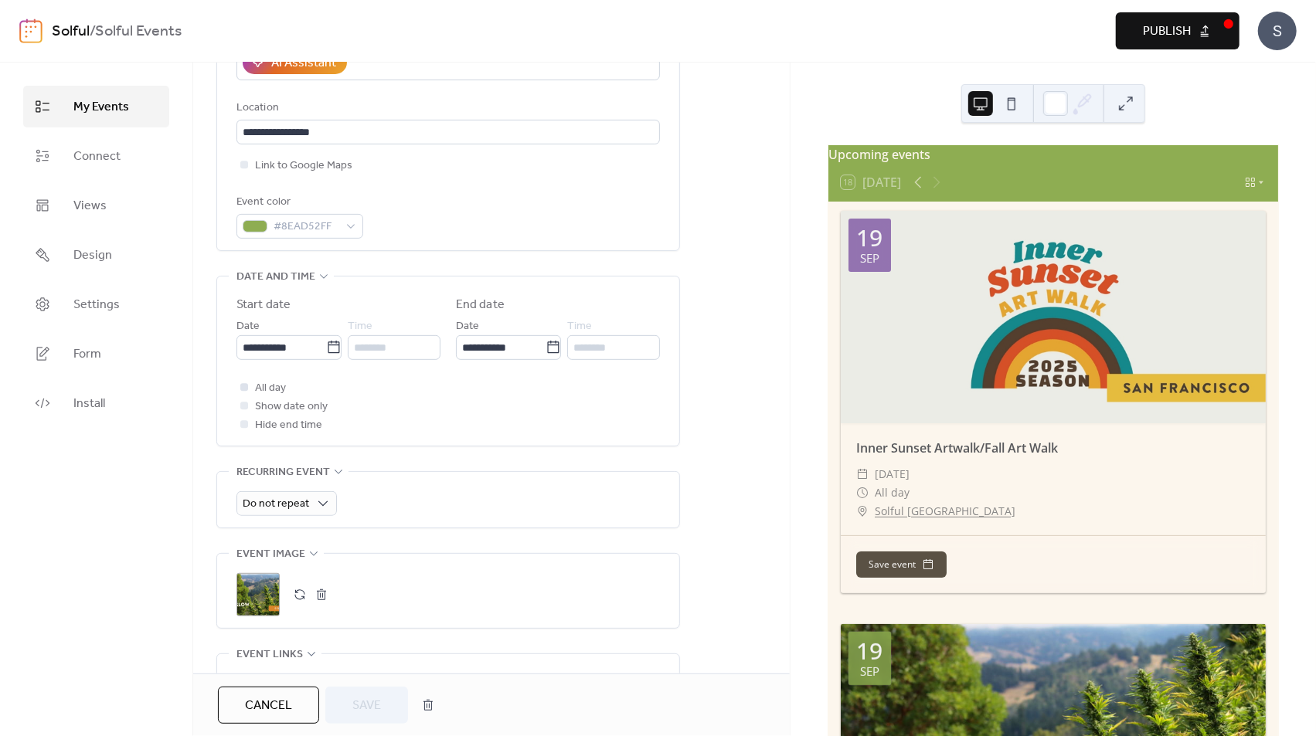 The image size is (1316, 736). I want to click on span: #8EAD52FF, so click(306, 227).